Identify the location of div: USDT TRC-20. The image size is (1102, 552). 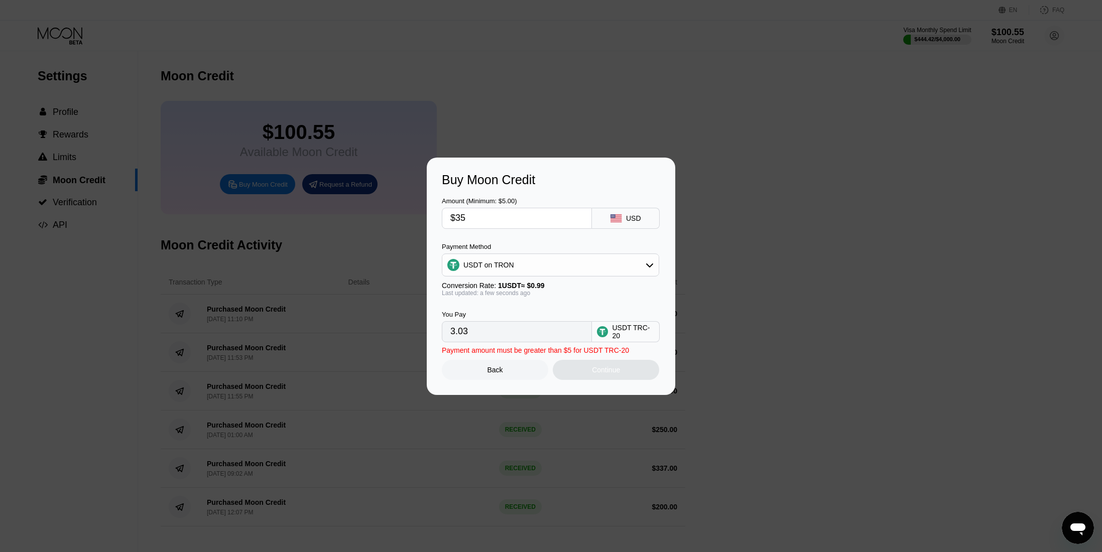
(633, 332).